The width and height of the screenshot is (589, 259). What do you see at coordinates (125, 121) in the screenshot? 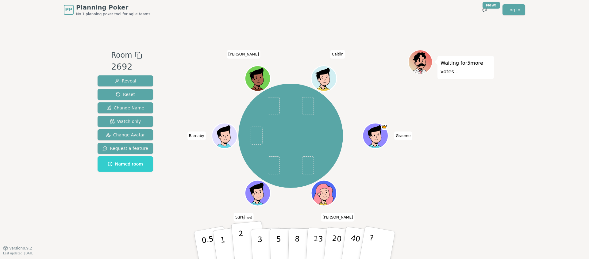
I see `span: Watch only` at bounding box center [125, 121].